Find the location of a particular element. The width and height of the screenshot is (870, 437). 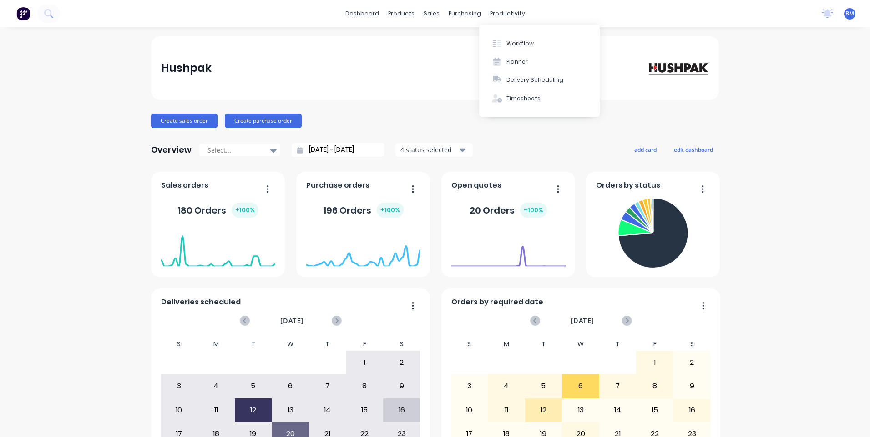

span: Orders by status is located at coordinates (628, 186).